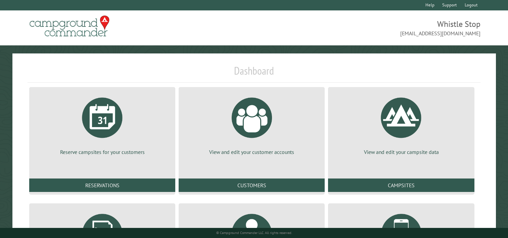 The height and width of the screenshot is (238, 508). Describe the element at coordinates (252, 152) in the screenshot. I see `p: View and edit your customer accounts` at that location.